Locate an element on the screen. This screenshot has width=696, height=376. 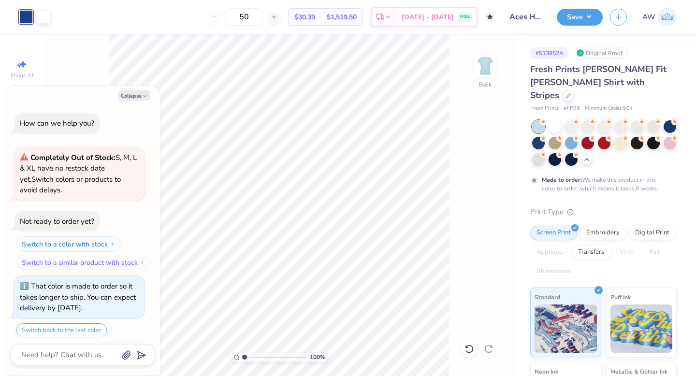
div: Original Proof is located at coordinates (601, 53).